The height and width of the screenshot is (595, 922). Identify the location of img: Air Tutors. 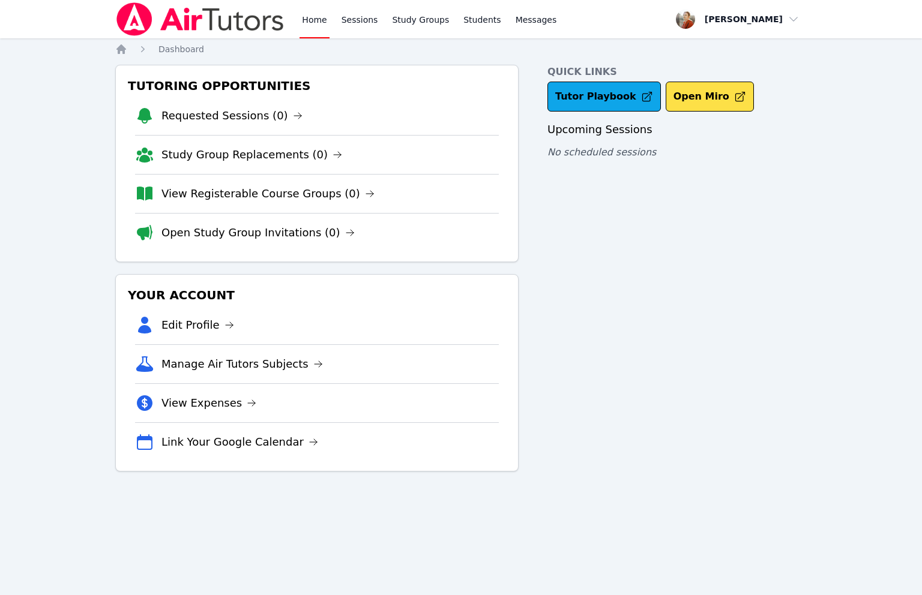
(200, 19).